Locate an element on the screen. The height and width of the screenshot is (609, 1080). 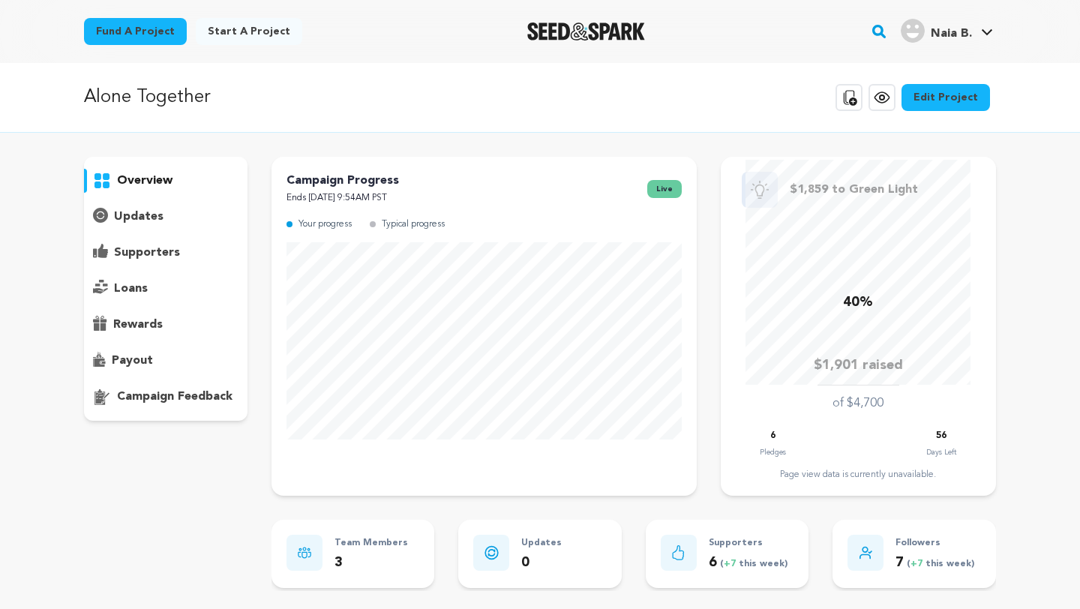
p: loans is located at coordinates (130, 289).